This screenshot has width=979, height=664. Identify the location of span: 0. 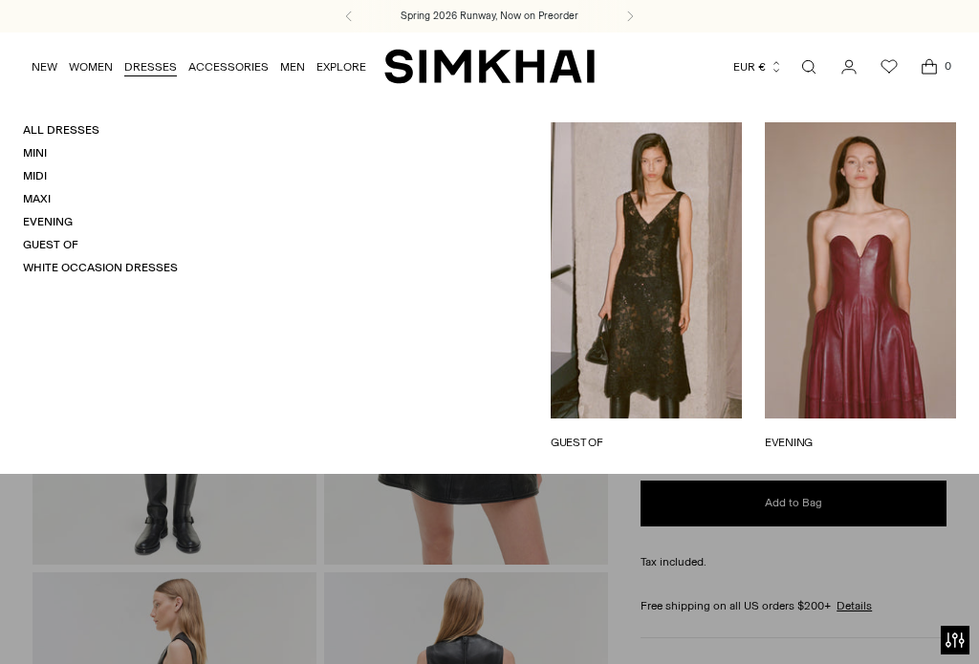
(947, 66).